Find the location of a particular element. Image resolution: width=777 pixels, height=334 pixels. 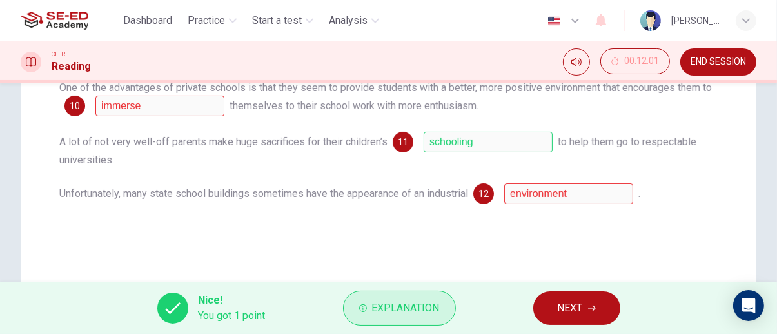

input: apply is located at coordinates (160, 106).